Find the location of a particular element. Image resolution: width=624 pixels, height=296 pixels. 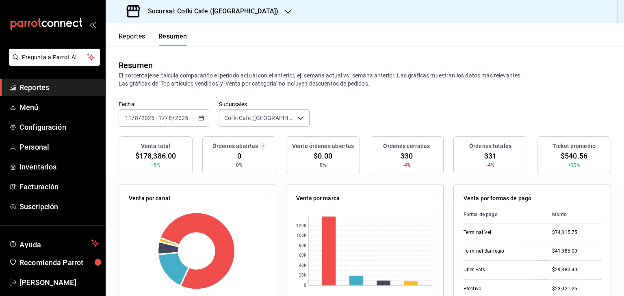

span: $0.00 is located at coordinates (323, 156).